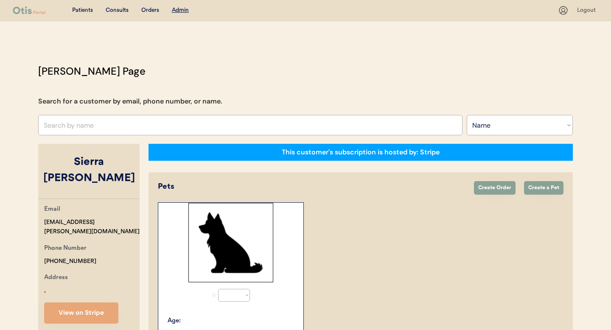 This screenshot has width=611, height=330. I want to click on div: Email, so click(52, 210).